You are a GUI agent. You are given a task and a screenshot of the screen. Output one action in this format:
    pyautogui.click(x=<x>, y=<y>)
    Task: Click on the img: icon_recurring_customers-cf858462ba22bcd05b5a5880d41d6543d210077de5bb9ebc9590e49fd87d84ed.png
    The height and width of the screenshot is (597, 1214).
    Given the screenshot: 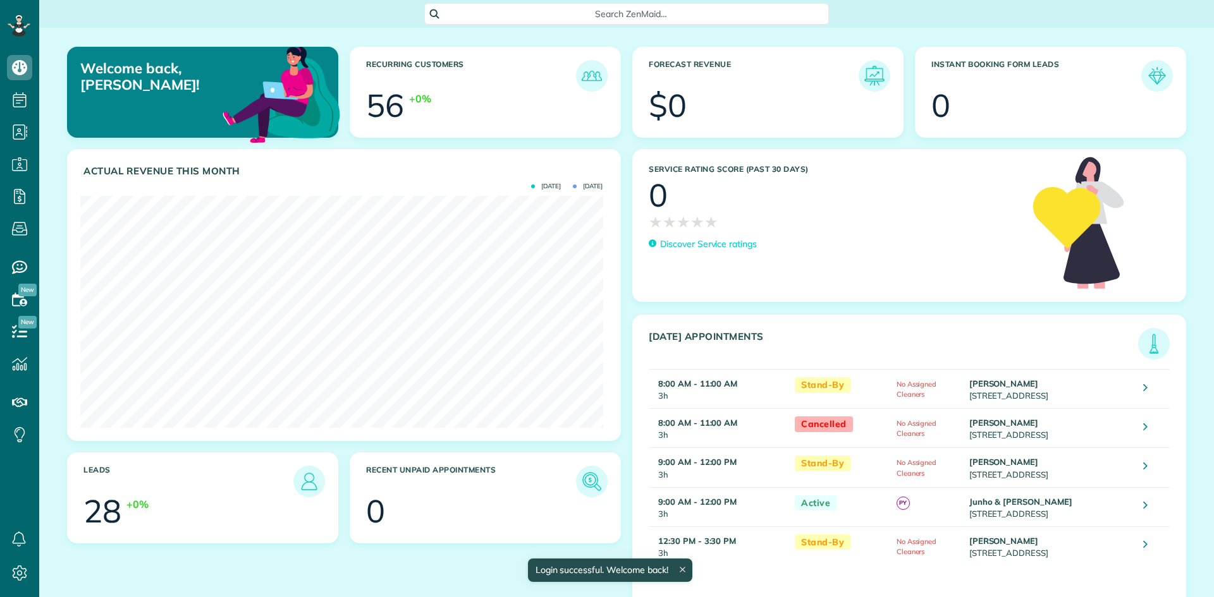 What is the action you would take?
    pyautogui.click(x=592, y=76)
    